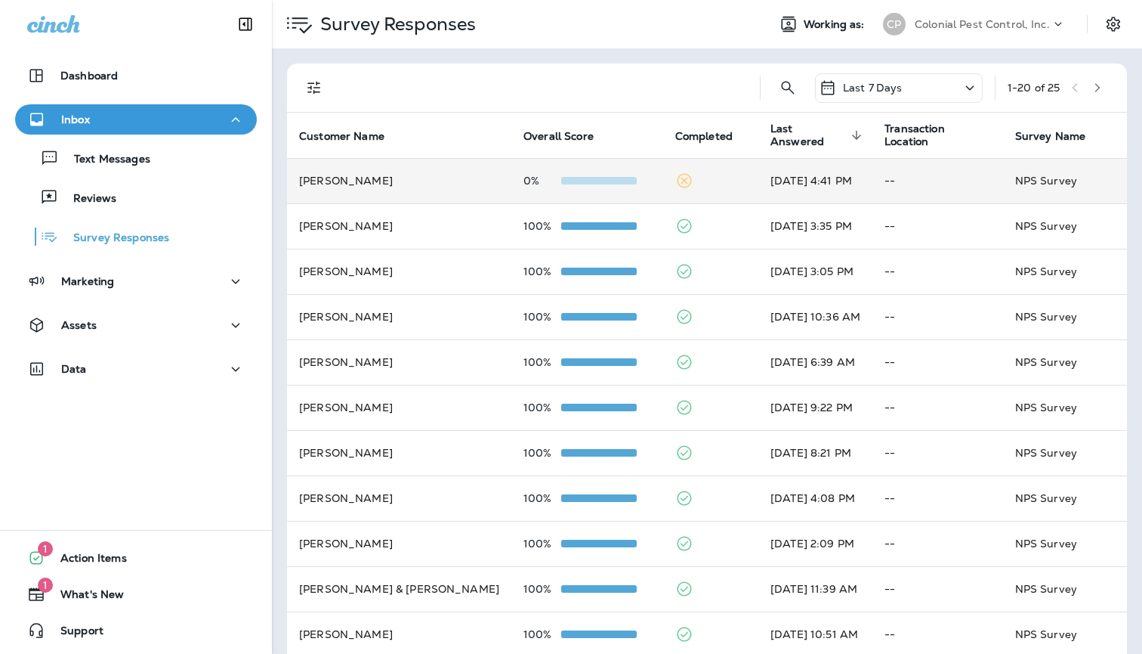 Image resolution: width=1142 pixels, height=654 pixels. What do you see at coordinates (543, 181) in the screenshot?
I see `p: 0%` at bounding box center [543, 181].